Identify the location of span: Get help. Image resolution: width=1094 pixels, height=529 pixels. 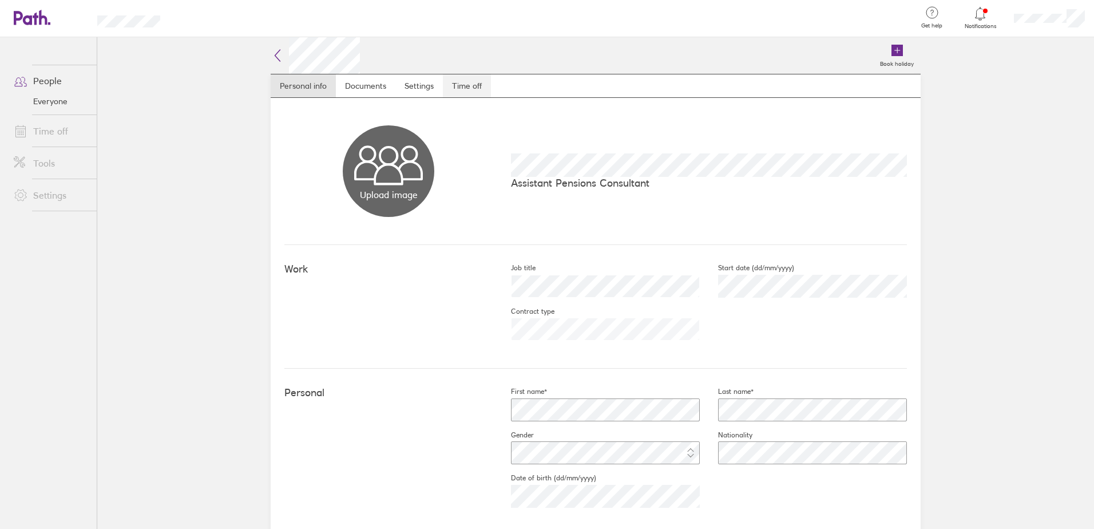
(931, 26).